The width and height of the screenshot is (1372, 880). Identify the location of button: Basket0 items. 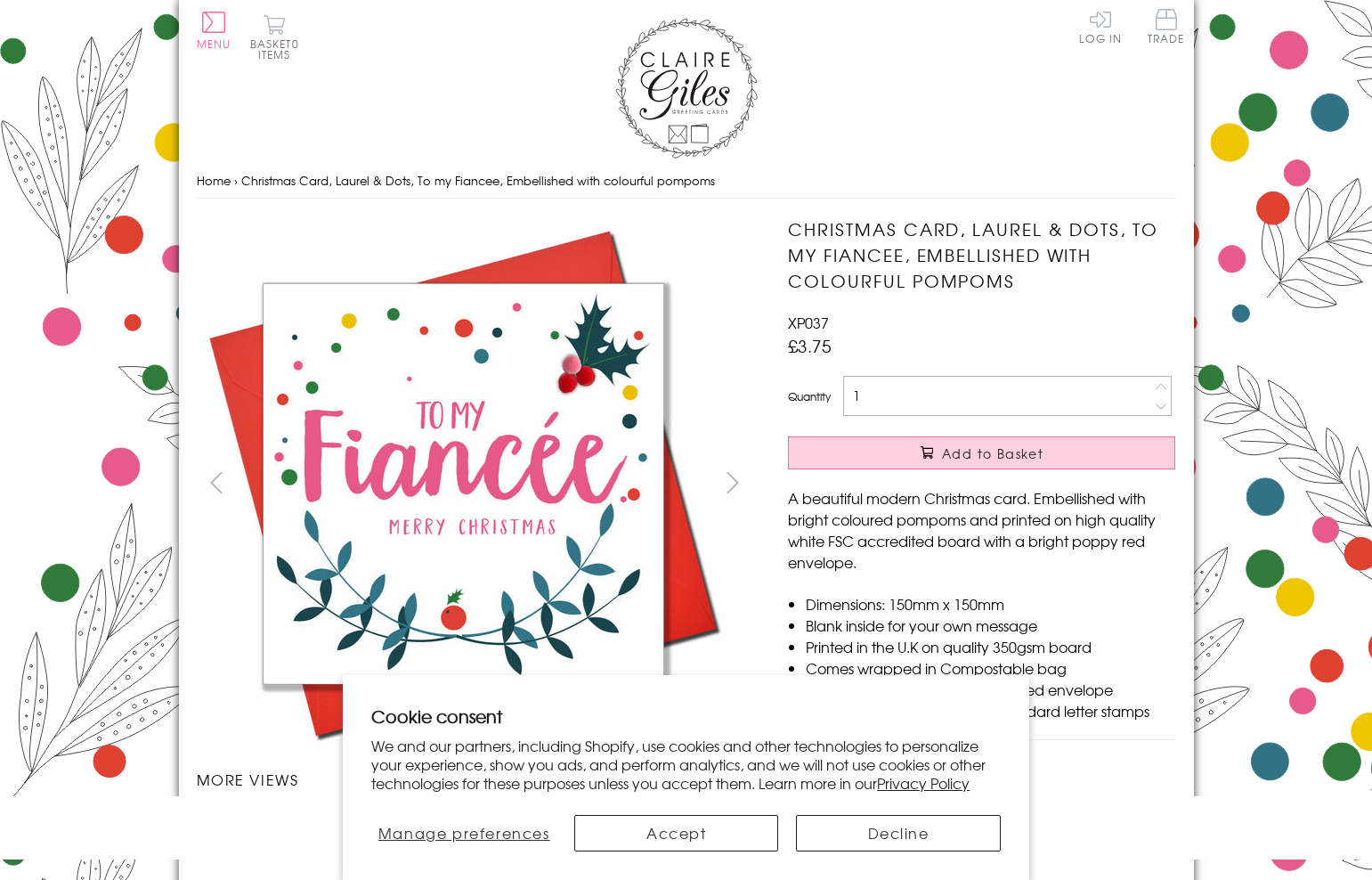
(275, 37).